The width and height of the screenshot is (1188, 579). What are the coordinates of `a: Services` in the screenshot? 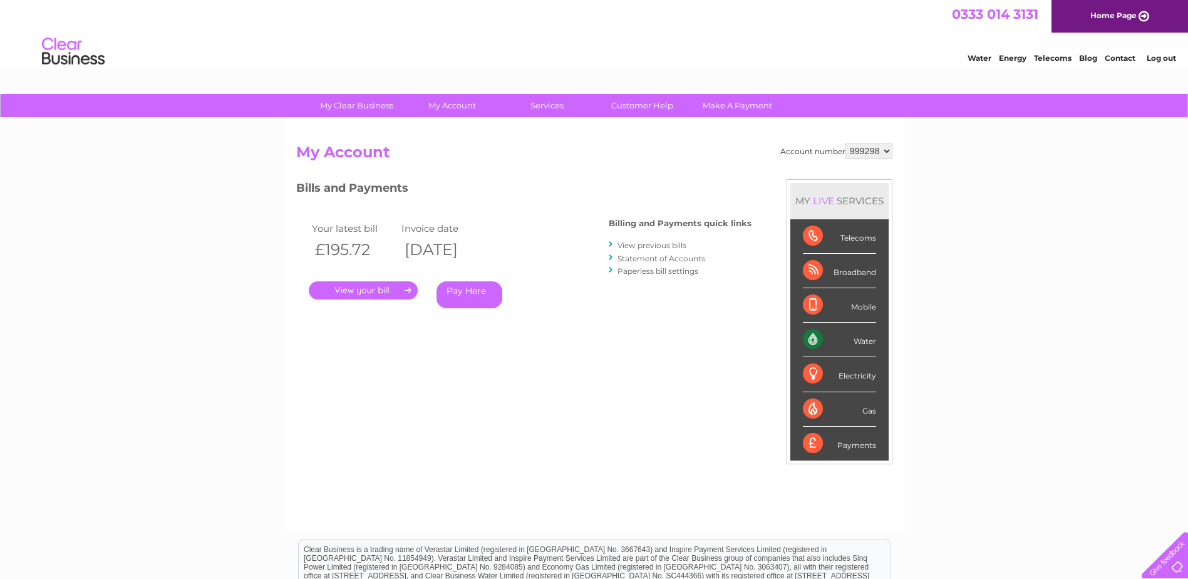 It's located at (547, 105).